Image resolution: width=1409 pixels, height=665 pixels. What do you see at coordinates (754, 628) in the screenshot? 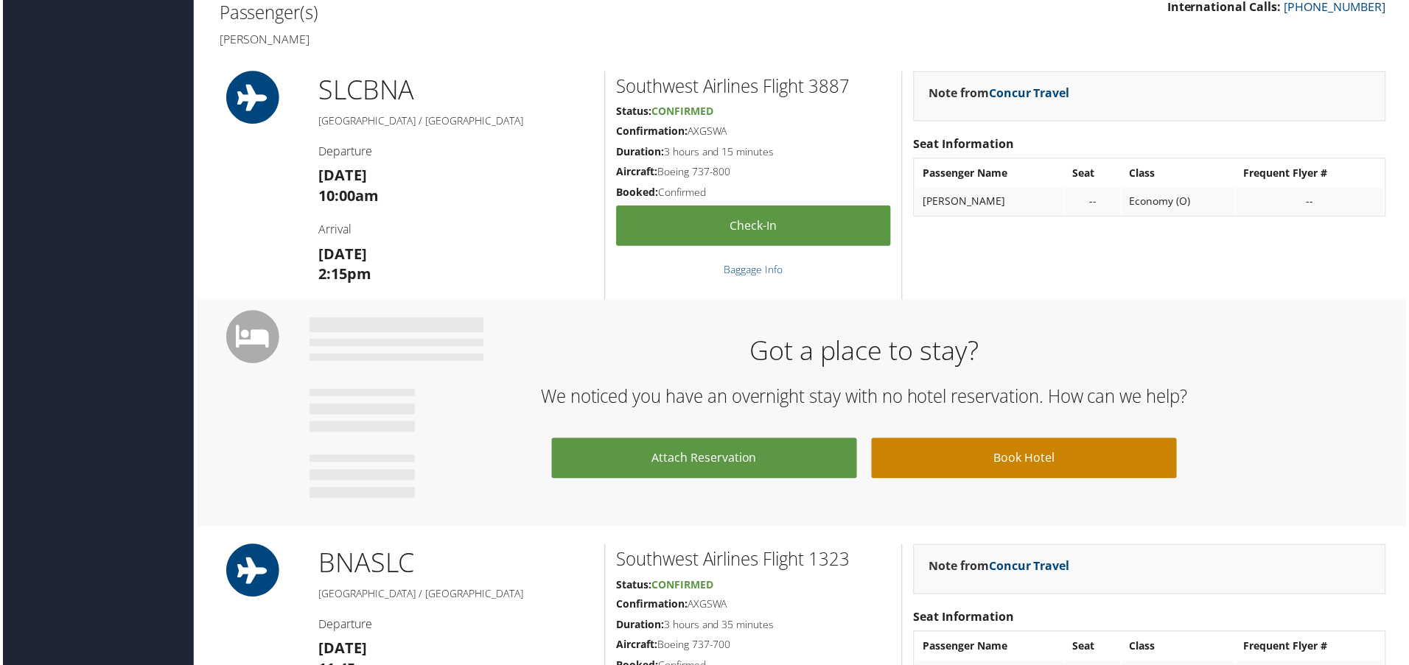
I see `h5: 3 hours and 35 minutes` at bounding box center [754, 628].